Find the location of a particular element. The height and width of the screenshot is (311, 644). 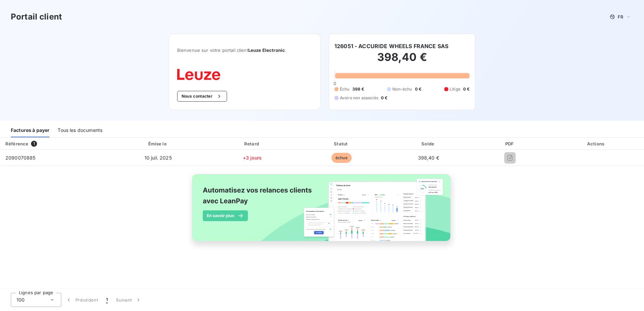

div: Actions is located at coordinates (596, 144).